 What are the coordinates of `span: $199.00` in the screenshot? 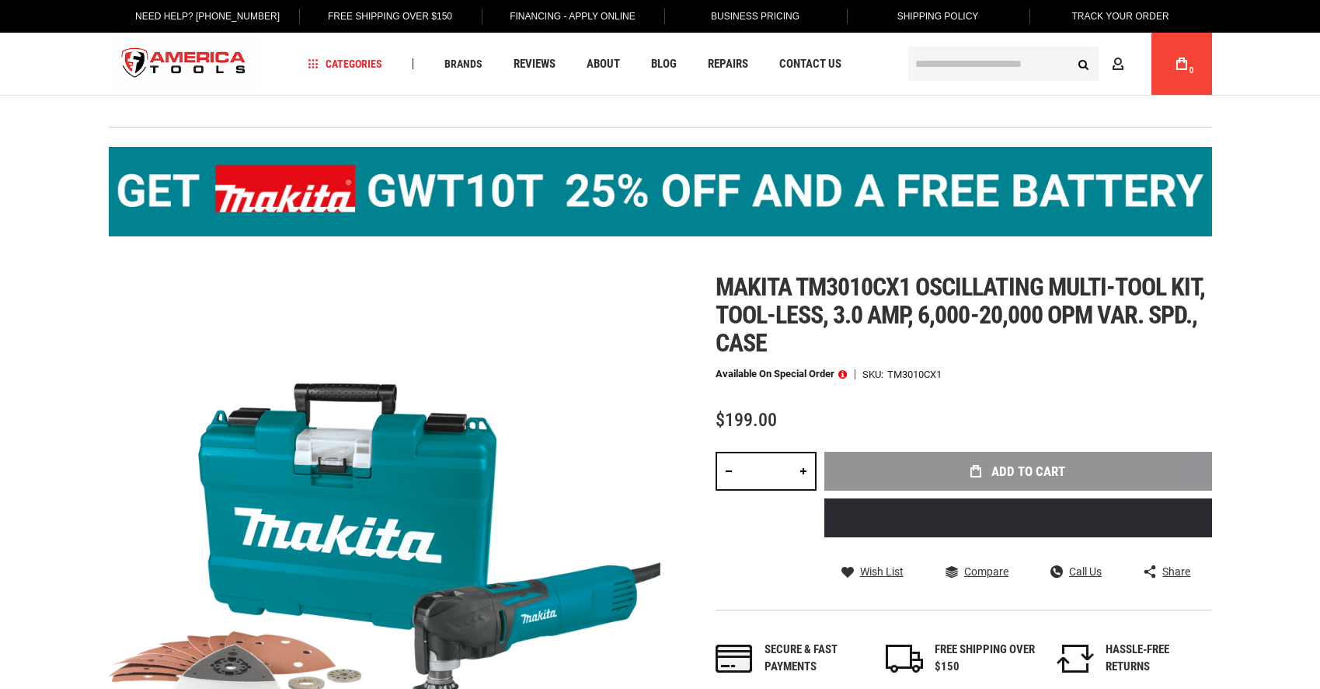 It's located at (746, 420).